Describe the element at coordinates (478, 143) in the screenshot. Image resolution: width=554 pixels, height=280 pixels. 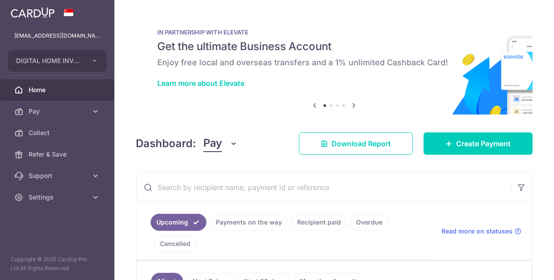
I see `a: Create Payment` at that location.